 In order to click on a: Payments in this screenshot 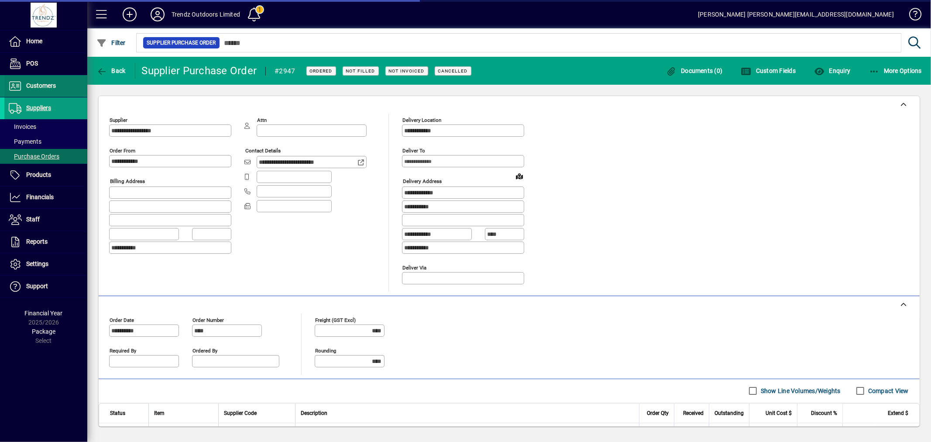, I will do `click(46, 141)`.